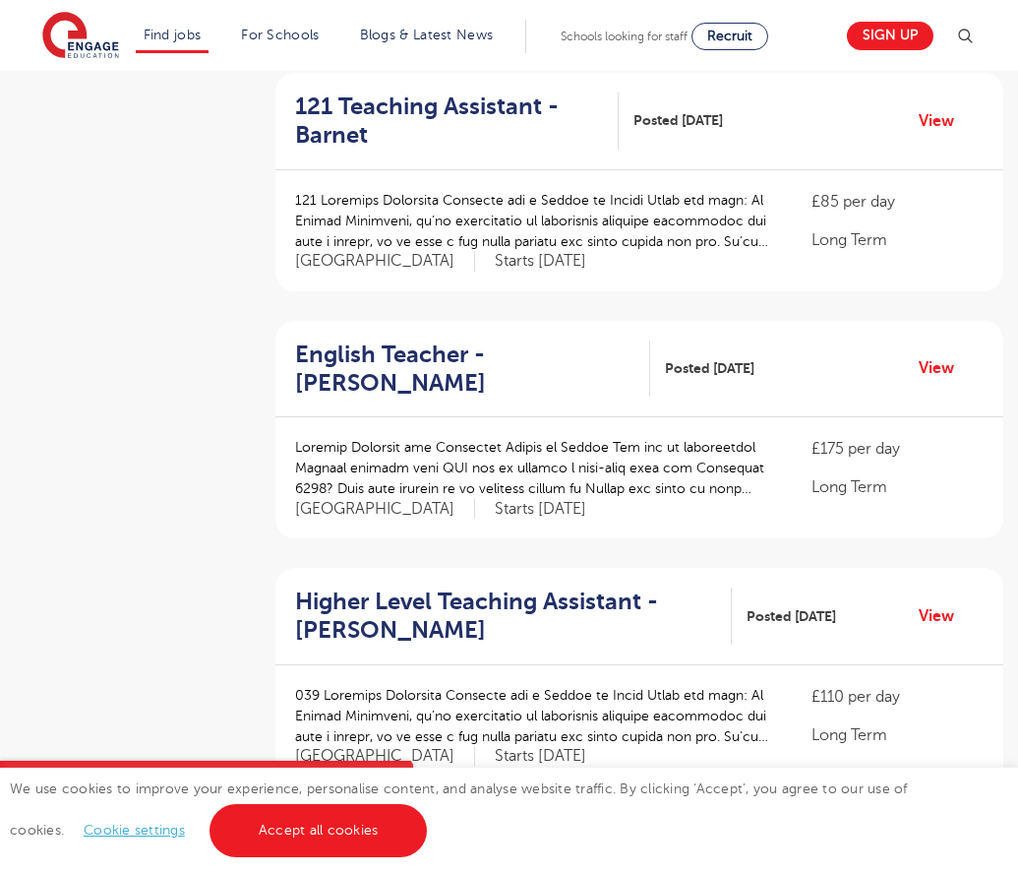 The width and height of the screenshot is (1018, 874). Describe the element at coordinates (319, 830) in the screenshot. I see `a: Accept all cookies` at that location.